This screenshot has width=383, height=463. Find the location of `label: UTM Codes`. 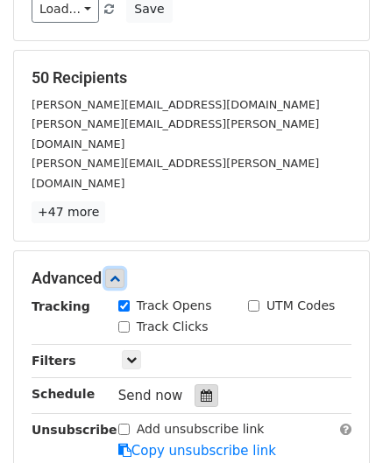

label: UTM Codes is located at coordinates (300, 306).